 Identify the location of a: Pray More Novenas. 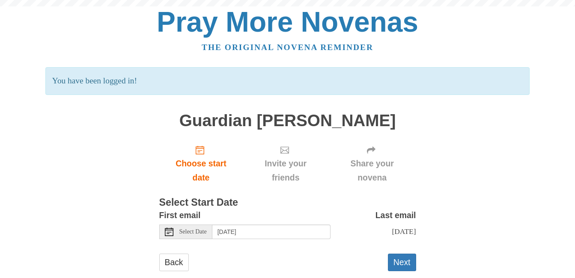
(287, 22).